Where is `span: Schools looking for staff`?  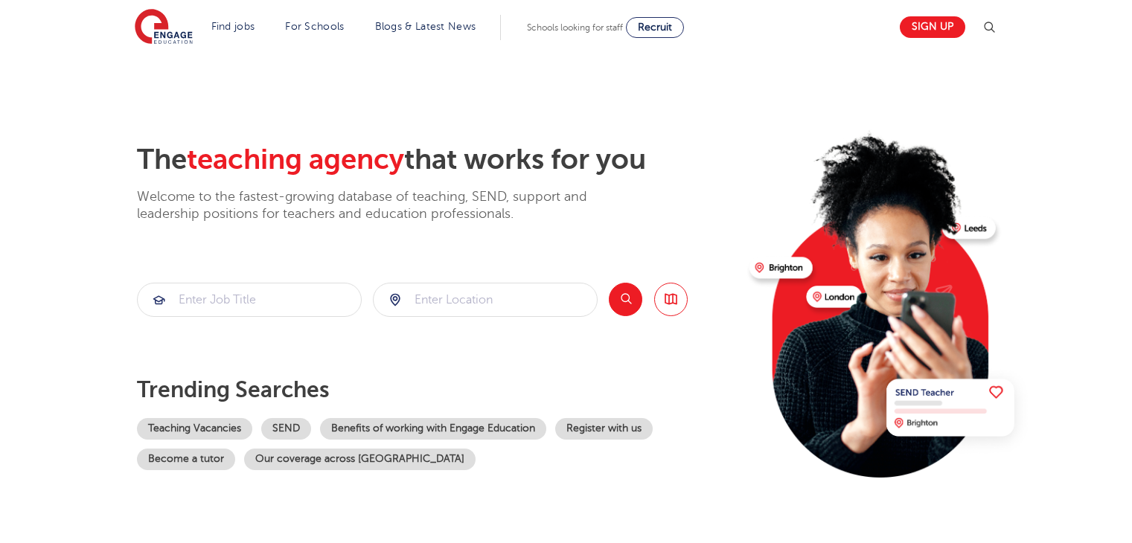 span: Schools looking for staff is located at coordinates (575, 28).